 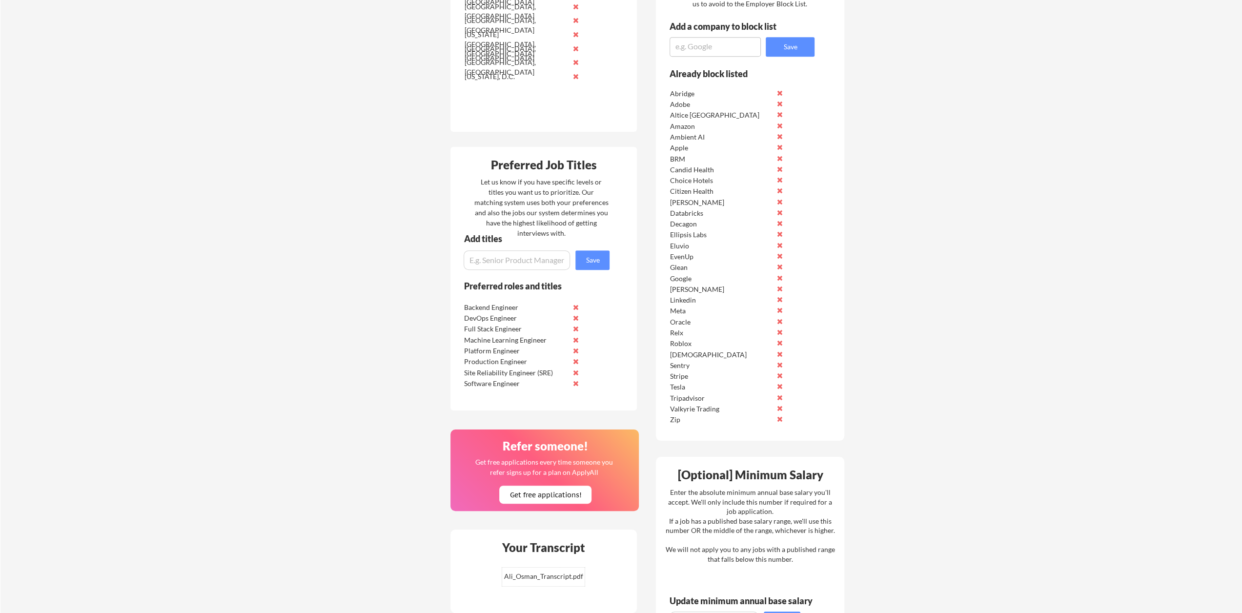 I want to click on div: Backend Engineer, so click(x=515, y=307).